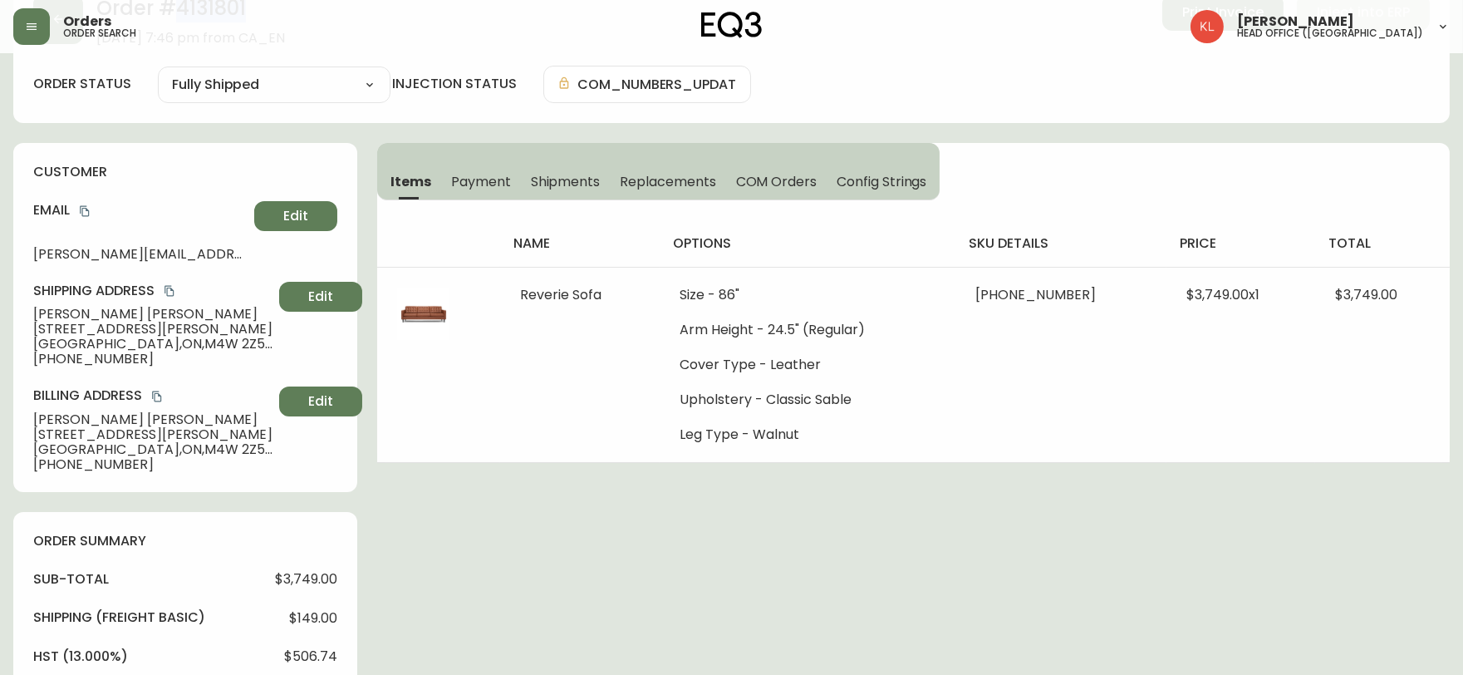 This screenshot has width=1463, height=675. I want to click on li: Cover Type - Leather, so click(808, 365).